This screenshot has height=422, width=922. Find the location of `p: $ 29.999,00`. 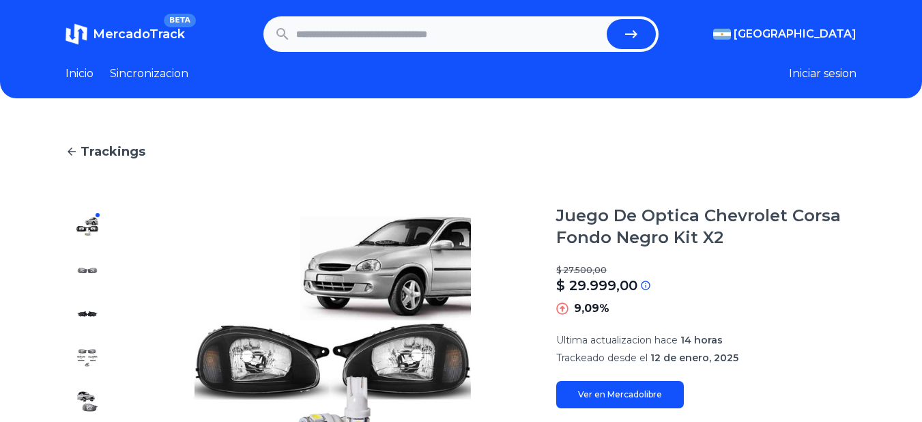

p: $ 29.999,00 is located at coordinates (597, 285).